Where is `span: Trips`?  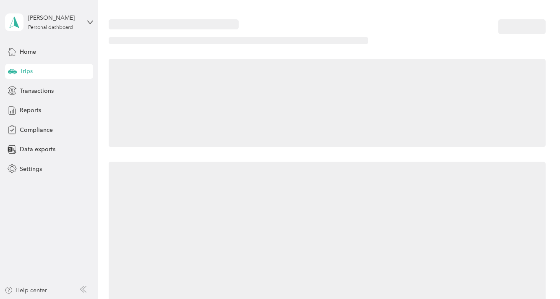
span: Trips is located at coordinates (26, 71).